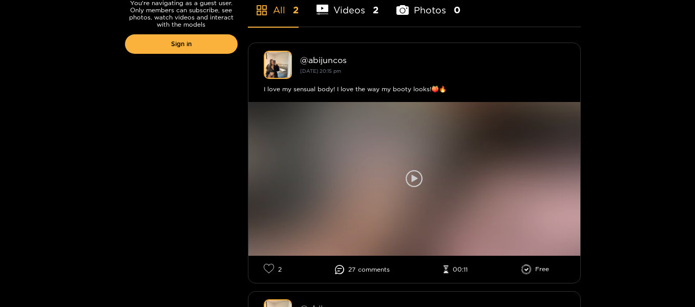  I want to click on span: appstore, so click(262, 10).